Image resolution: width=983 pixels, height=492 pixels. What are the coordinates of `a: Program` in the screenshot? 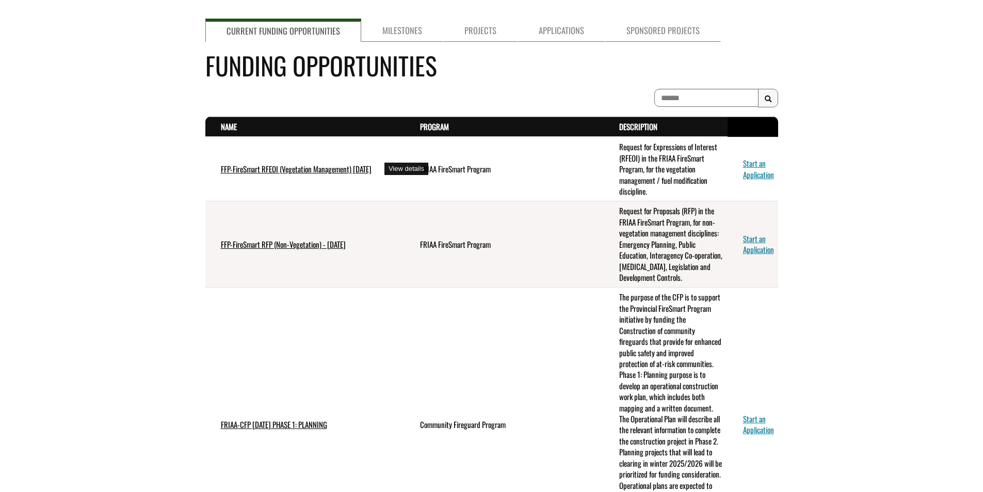 It's located at (435, 126).